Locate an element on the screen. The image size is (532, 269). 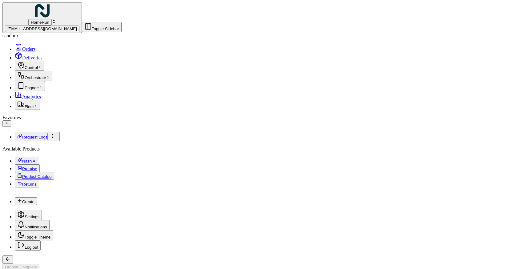
a: Nash AI is located at coordinates (27, 161).